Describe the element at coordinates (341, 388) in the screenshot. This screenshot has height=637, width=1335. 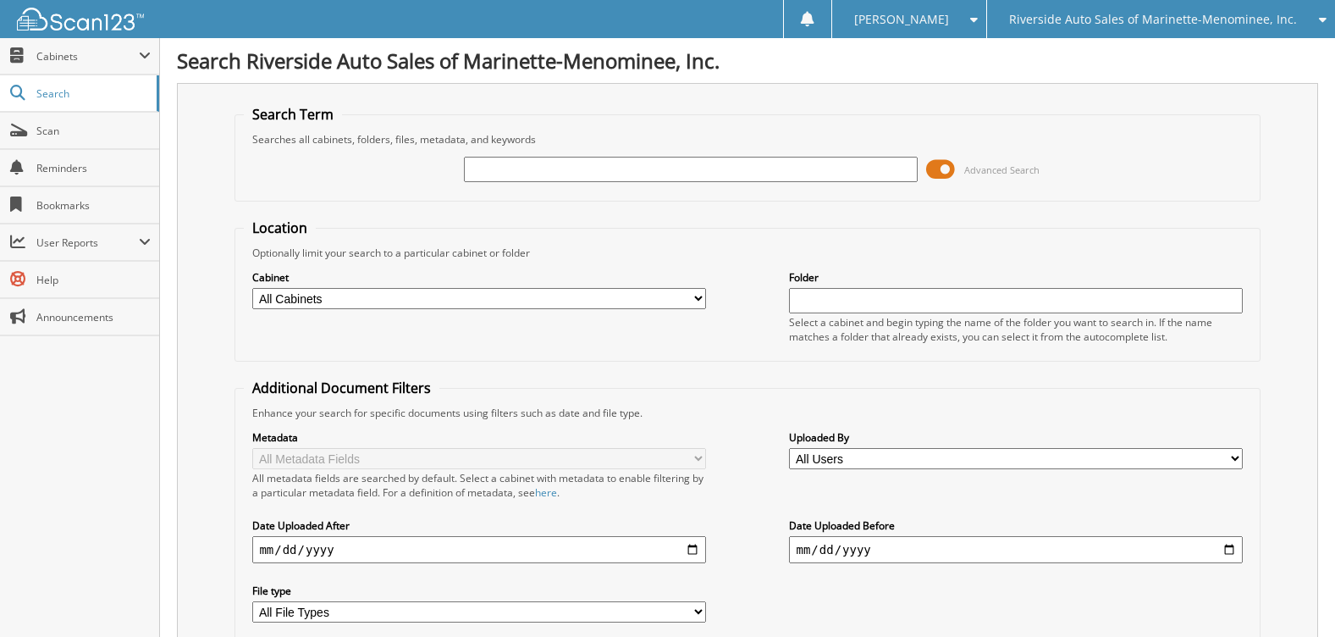
I see `legend: Additional Document Filters` at that location.